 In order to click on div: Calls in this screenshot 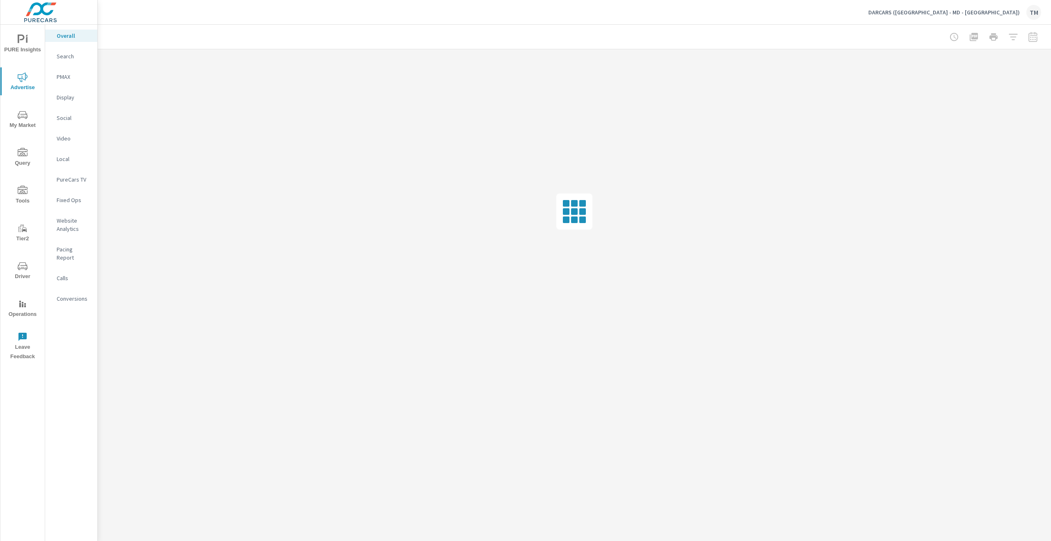, I will do `click(71, 278)`.